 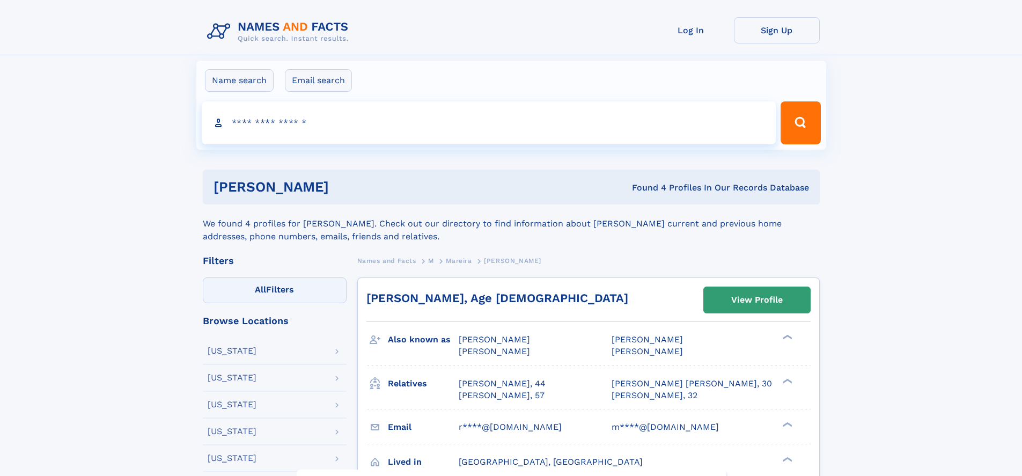 I want to click on a: M, so click(x=431, y=260).